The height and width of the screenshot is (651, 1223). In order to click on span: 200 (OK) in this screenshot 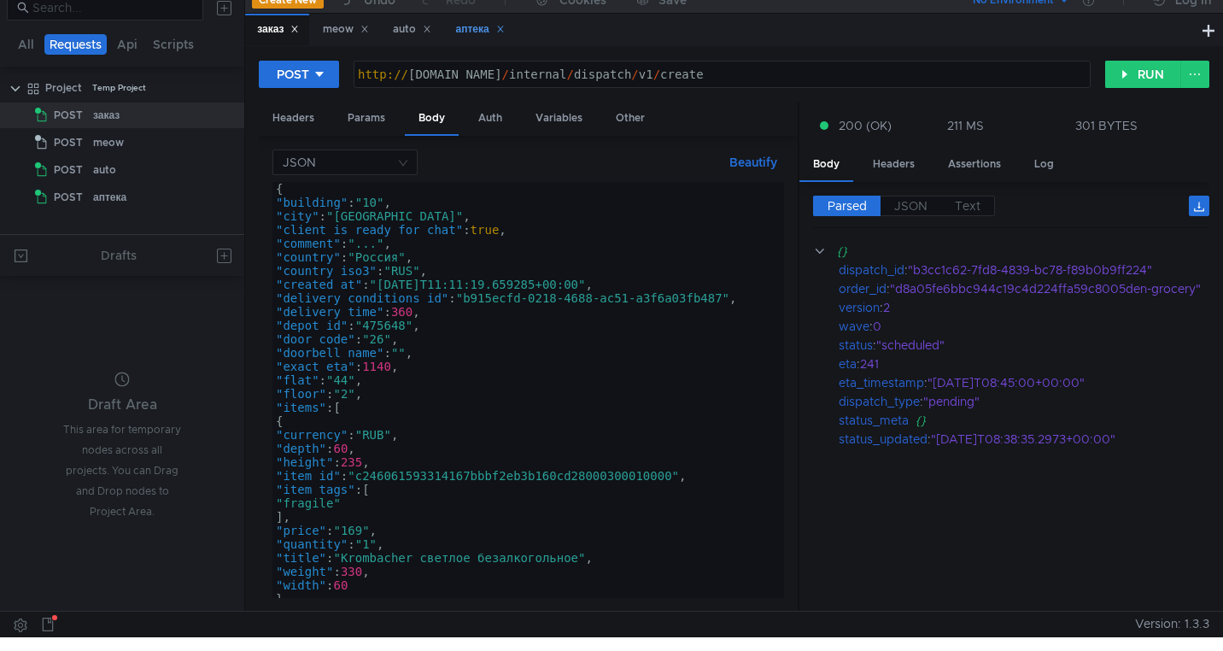, I will do `click(865, 126)`.